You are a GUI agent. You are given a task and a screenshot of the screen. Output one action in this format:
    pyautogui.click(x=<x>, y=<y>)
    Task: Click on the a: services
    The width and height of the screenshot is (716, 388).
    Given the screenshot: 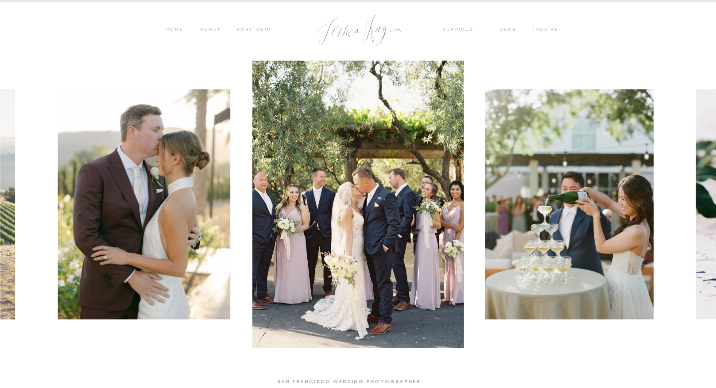 What is the action you would take?
    pyautogui.click(x=464, y=30)
    